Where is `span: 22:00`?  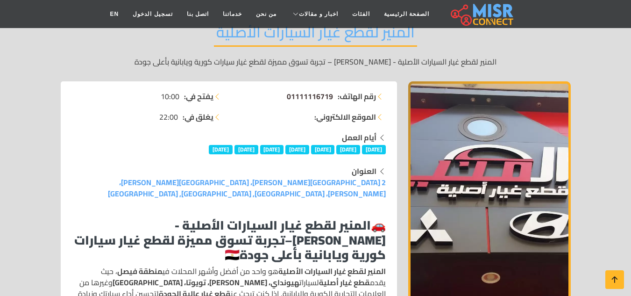 span: 22:00 is located at coordinates (169, 117).